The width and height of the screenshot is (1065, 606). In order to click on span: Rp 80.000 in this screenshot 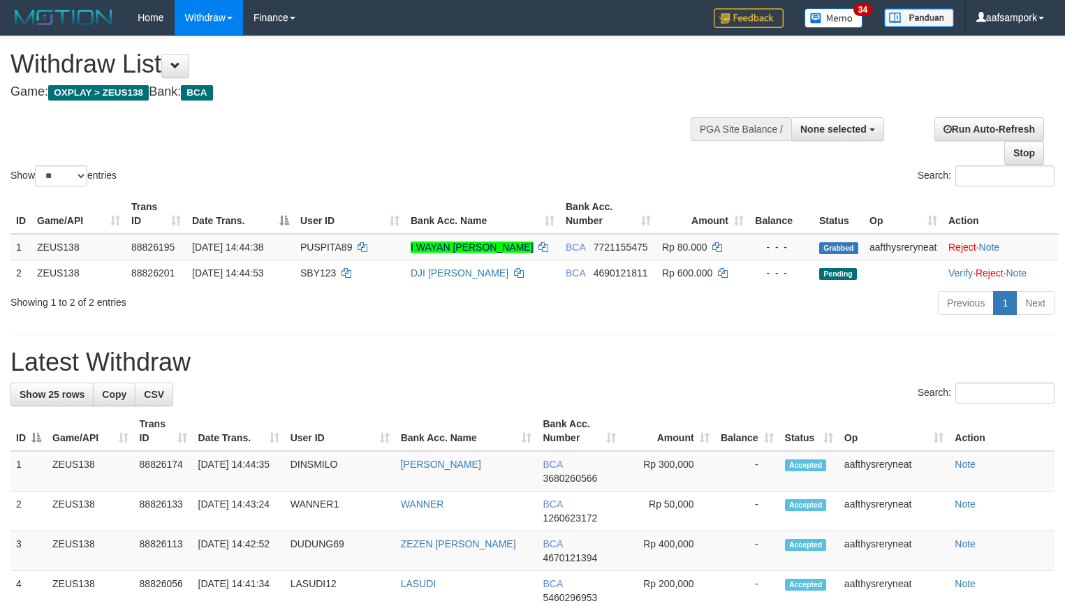, I will do `click(684, 247)`.